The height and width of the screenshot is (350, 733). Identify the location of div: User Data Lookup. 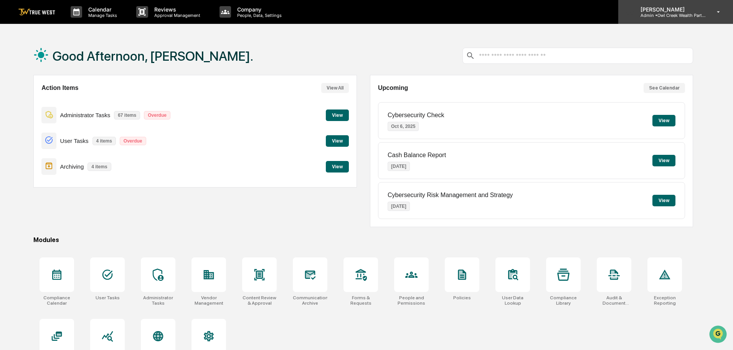
(513, 300).